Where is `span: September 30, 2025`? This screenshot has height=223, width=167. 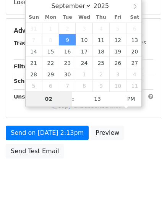
span: September 30, 2025 is located at coordinates (67, 74).